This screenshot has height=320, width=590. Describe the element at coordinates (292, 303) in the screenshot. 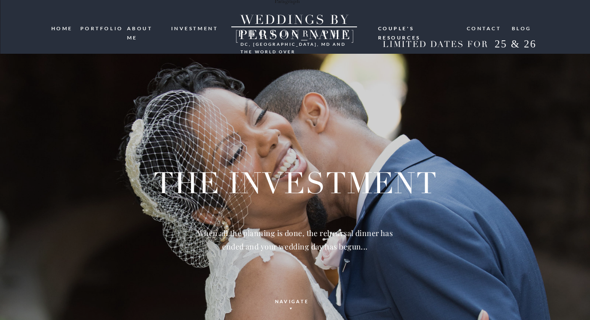

I see `a: navigate` at that location.